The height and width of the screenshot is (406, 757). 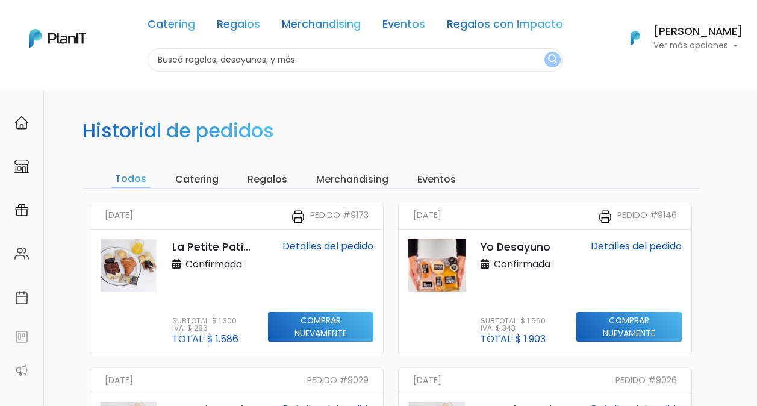 I want to click on p: Ver más opciones, so click(x=698, y=46).